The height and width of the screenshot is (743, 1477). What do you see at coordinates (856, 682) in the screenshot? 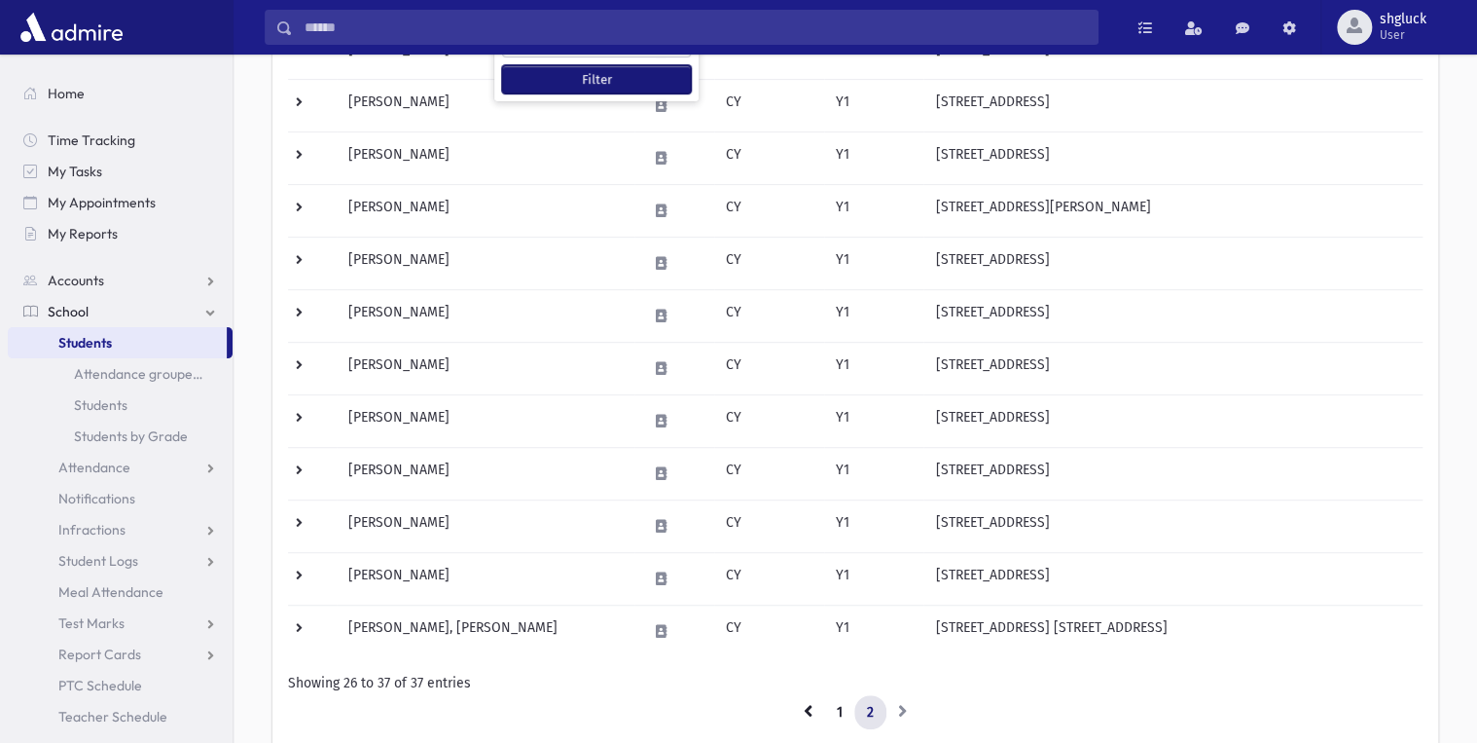
I see `div: Showing 26 to 37 of 37 entries` at bounding box center [856, 682].